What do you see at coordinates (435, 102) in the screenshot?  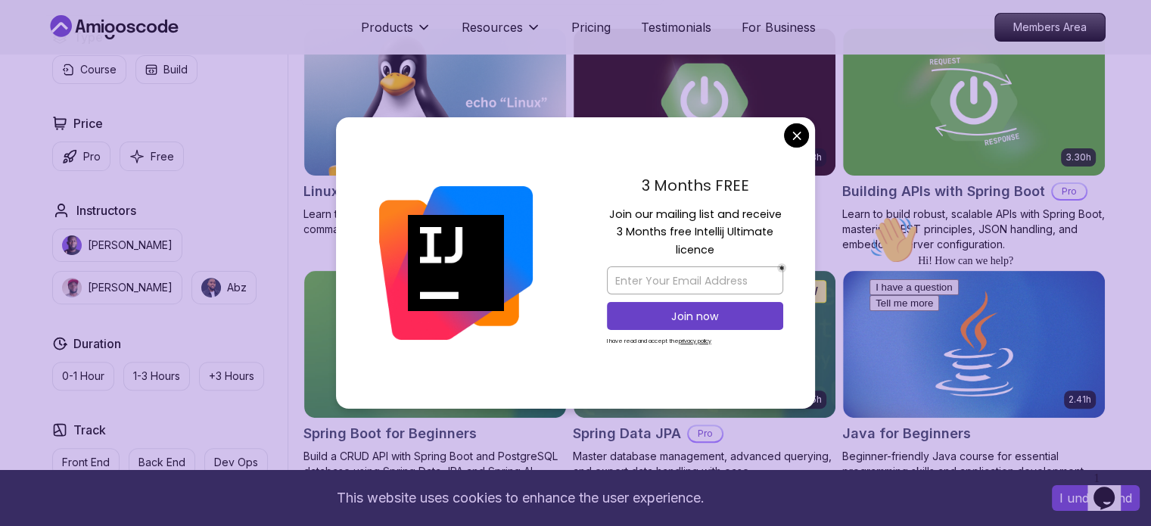 I see `img: Linux Fundamentals card` at bounding box center [435, 102].